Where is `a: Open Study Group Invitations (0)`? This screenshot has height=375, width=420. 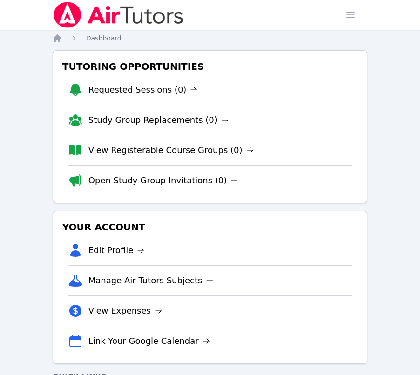
a: Open Study Group Invitations (0) is located at coordinates (163, 180).